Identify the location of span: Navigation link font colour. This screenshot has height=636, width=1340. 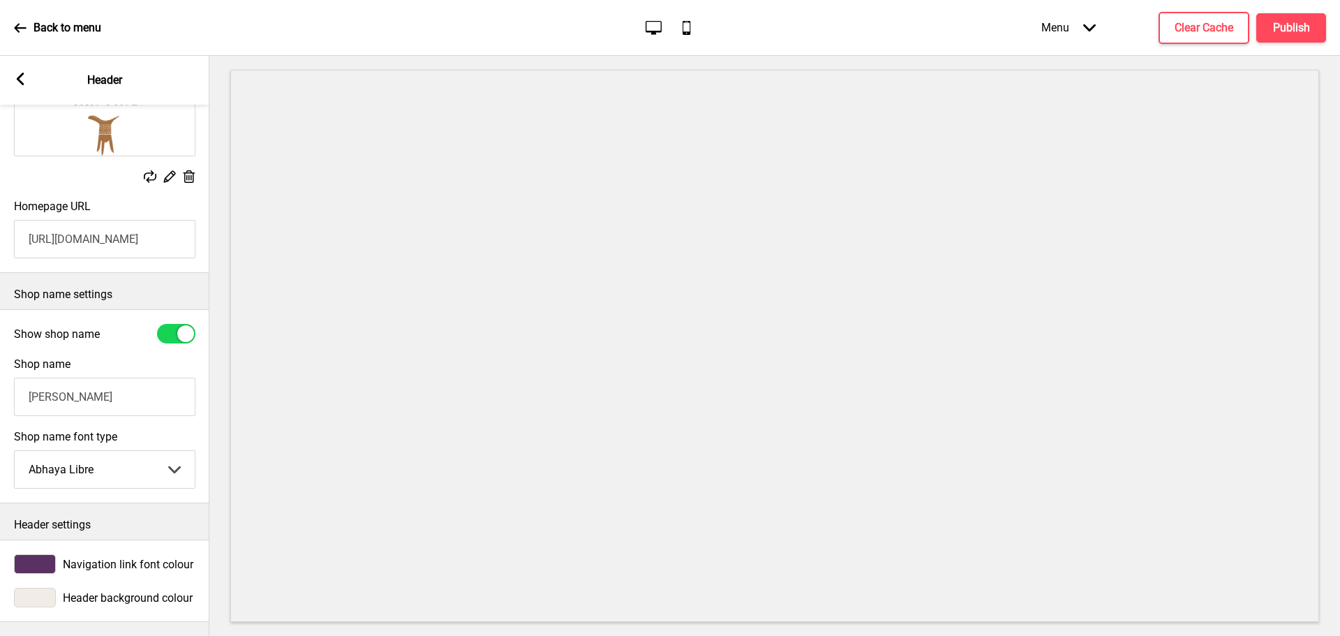
(128, 564).